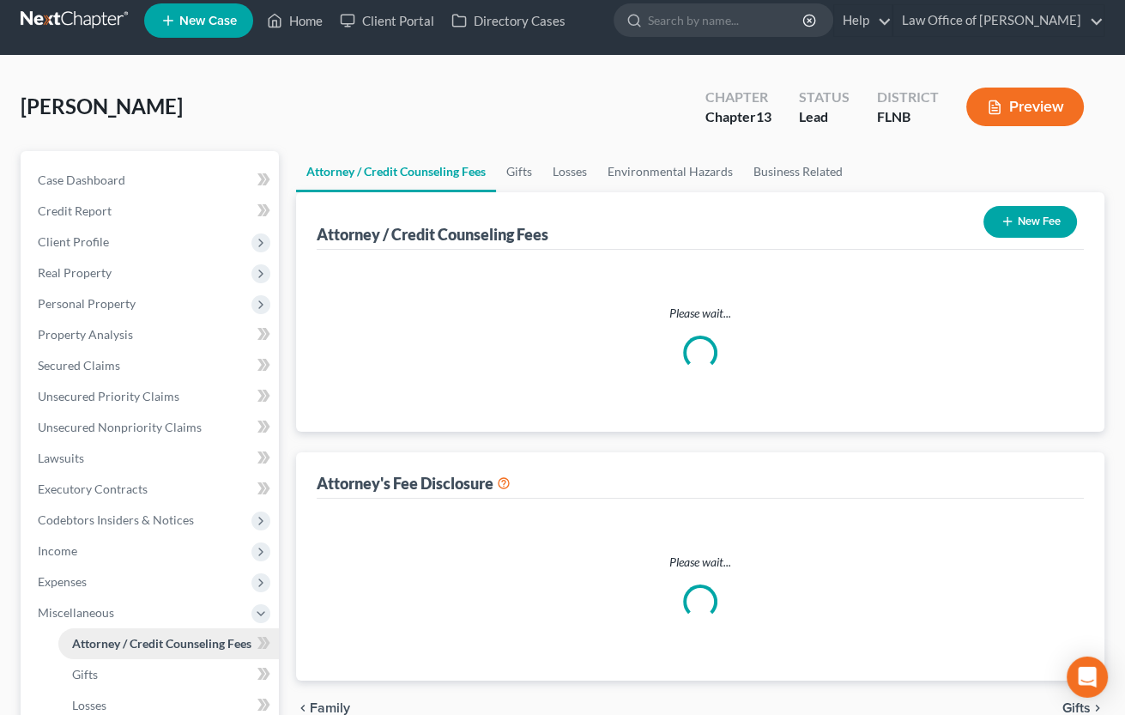  Describe the element at coordinates (798, 172) in the screenshot. I see `a: Business Related` at that location.